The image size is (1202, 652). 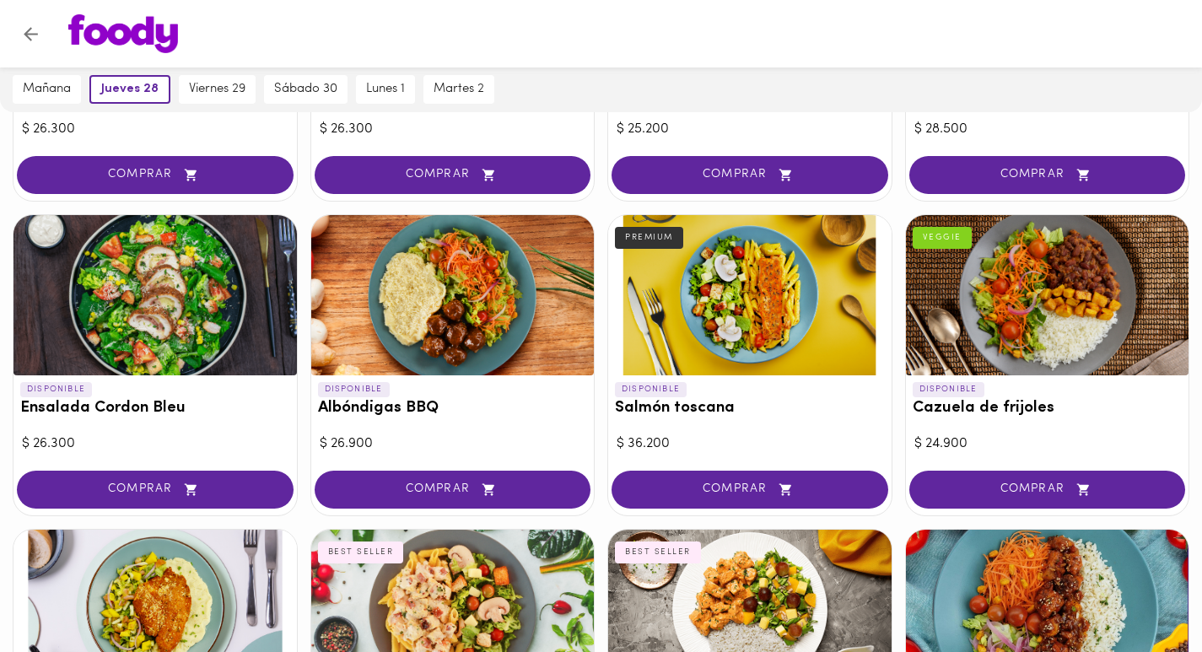 I want to click on button: martes 2, so click(x=459, y=89).